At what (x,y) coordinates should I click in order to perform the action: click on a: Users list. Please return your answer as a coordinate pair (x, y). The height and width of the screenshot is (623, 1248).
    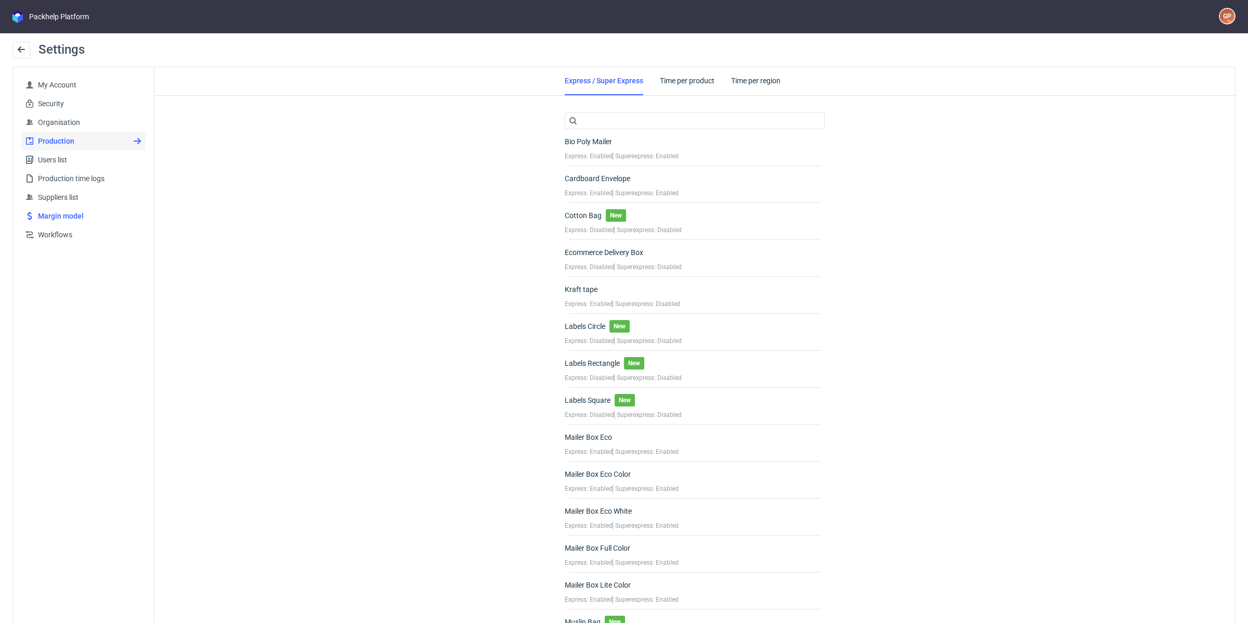
    Looking at the image, I should click on (83, 160).